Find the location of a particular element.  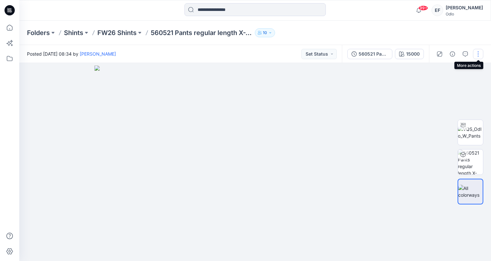

a: FW26 Shints is located at coordinates (117, 33).